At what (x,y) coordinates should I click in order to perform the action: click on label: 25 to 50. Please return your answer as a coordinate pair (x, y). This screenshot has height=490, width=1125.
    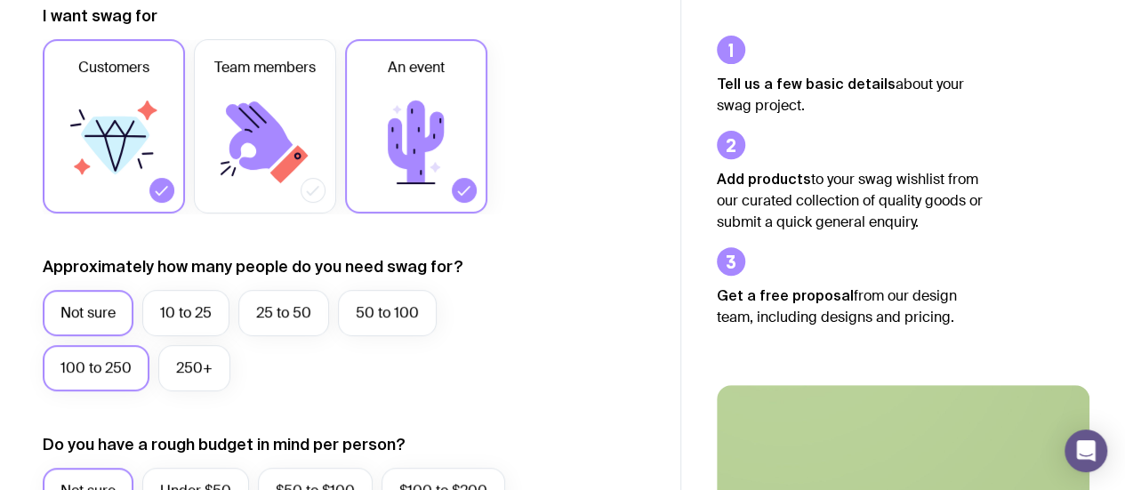
    Looking at the image, I should click on (284, 313).